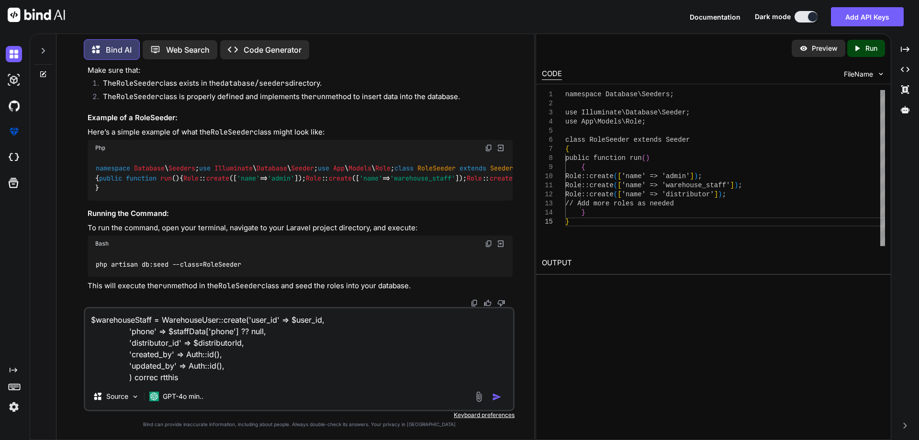 The height and width of the screenshot is (440, 919). Describe the element at coordinates (547, 213) in the screenshot. I see `div: 14` at that location.